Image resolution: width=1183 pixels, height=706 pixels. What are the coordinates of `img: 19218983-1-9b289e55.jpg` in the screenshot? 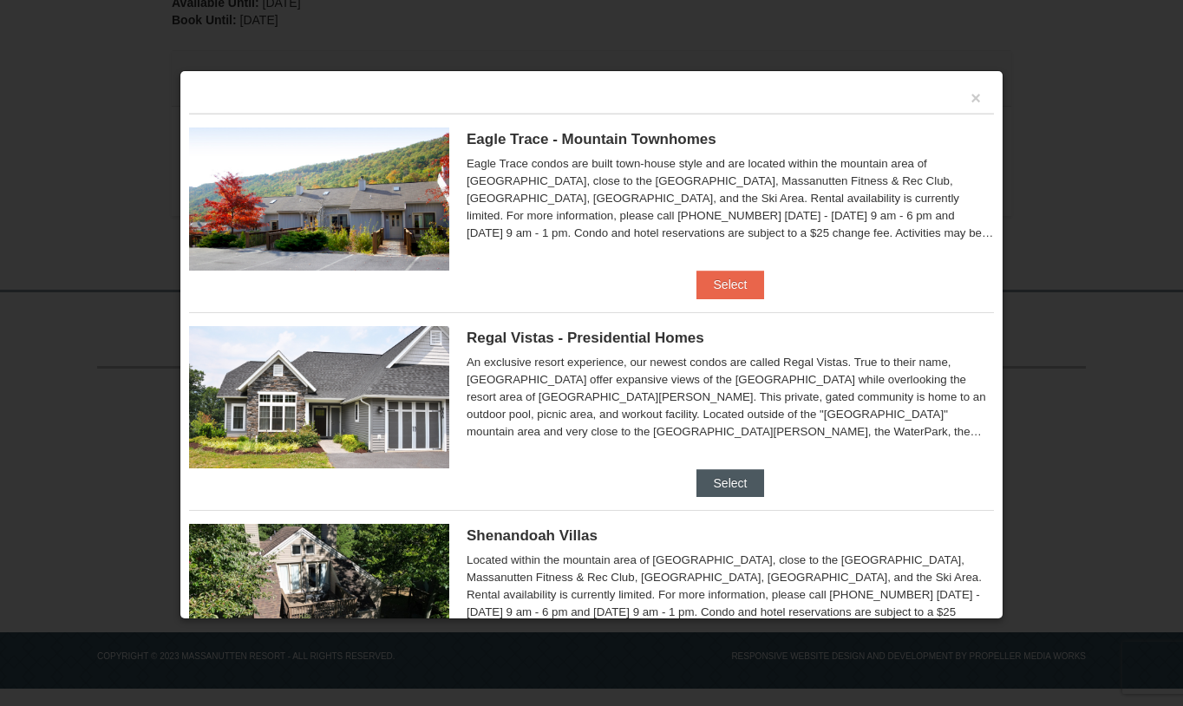 It's located at (319, 199).